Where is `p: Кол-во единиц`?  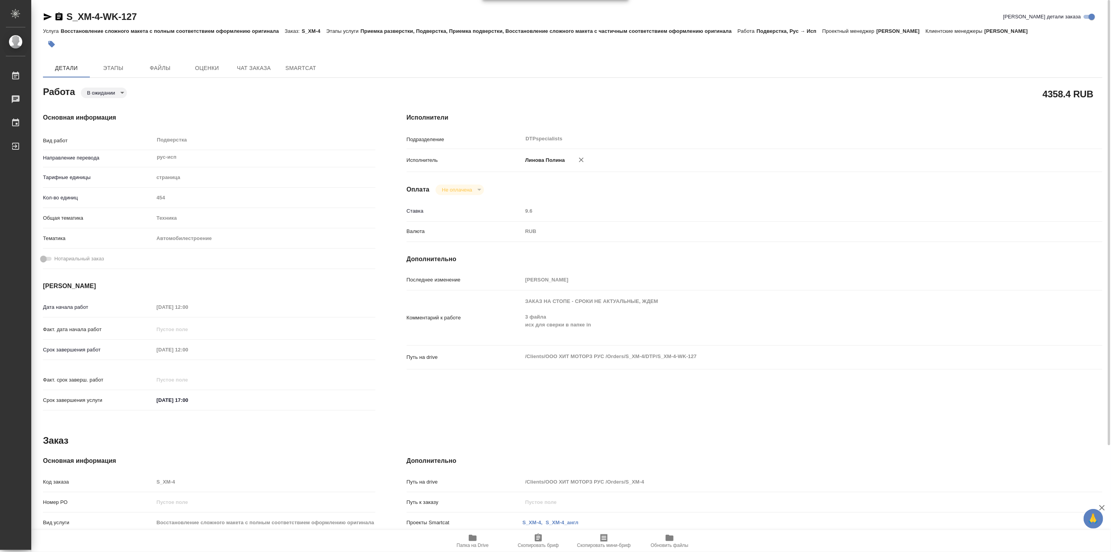
p: Кол-во единиц is located at coordinates (98, 198).